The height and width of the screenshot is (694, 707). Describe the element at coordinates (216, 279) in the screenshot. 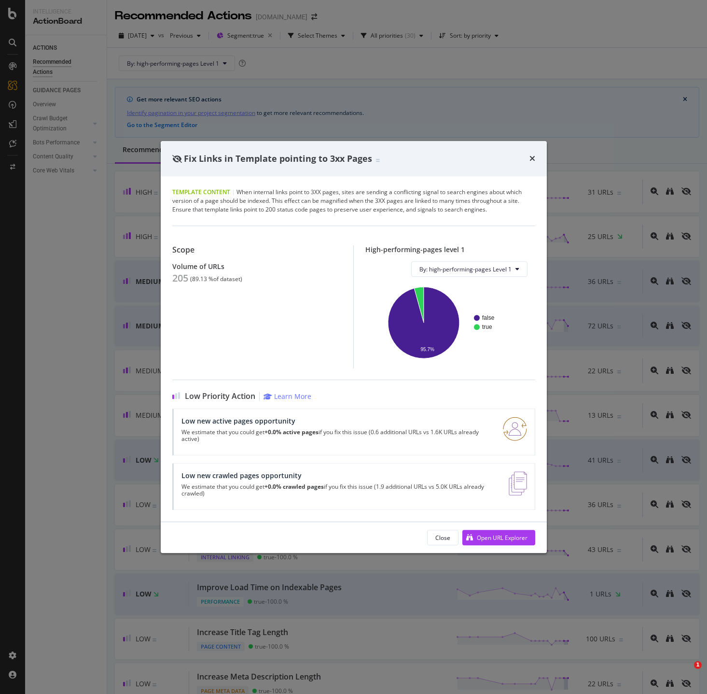

I see `div: ( 89.13 % of dataset )` at that location.